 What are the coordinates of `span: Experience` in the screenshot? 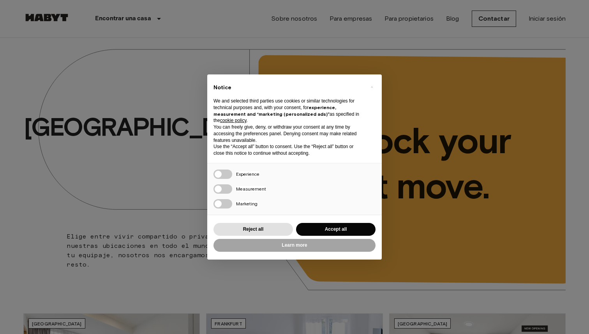 It's located at (248, 174).